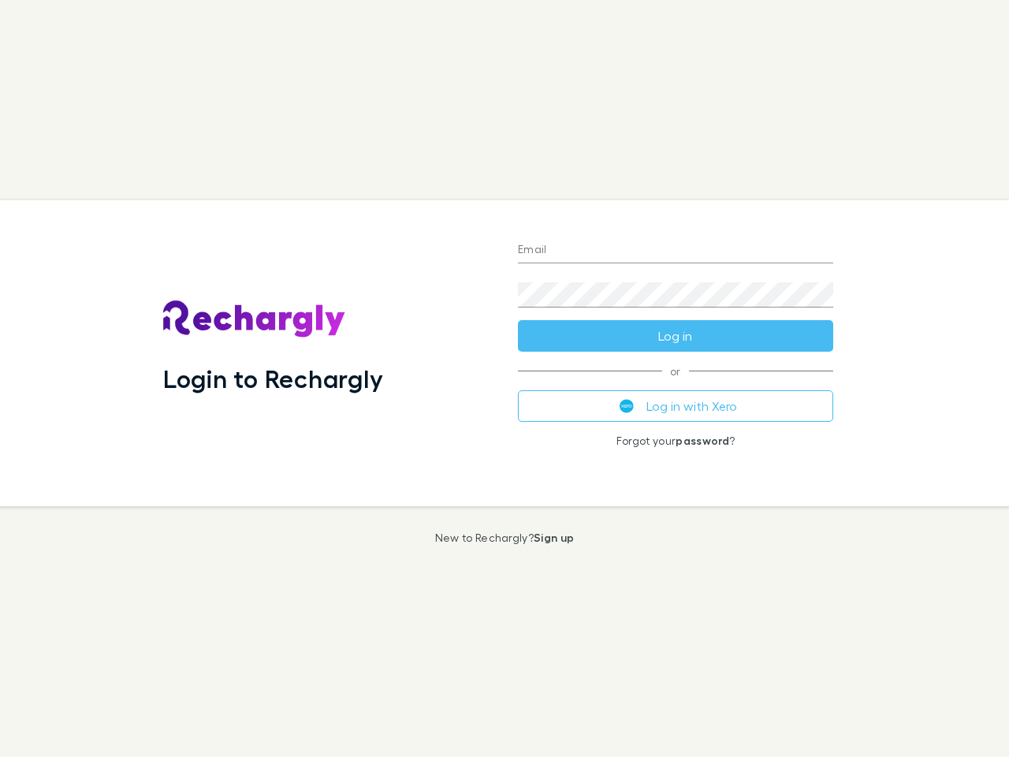 The width and height of the screenshot is (1009, 757). I want to click on button: Log in with Xero, so click(676, 406).